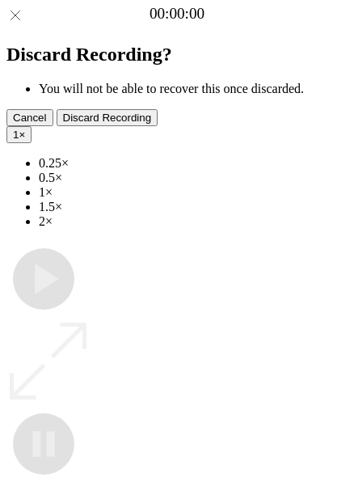 This screenshot has width=354, height=482. What do you see at coordinates (177, 54) in the screenshot?
I see `h2: Discard Recording?` at bounding box center [177, 54].